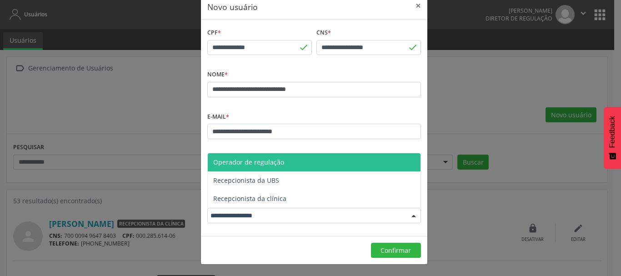 This screenshot has width=621, height=276. I want to click on span: Recepcionista da UBS, so click(246, 180).